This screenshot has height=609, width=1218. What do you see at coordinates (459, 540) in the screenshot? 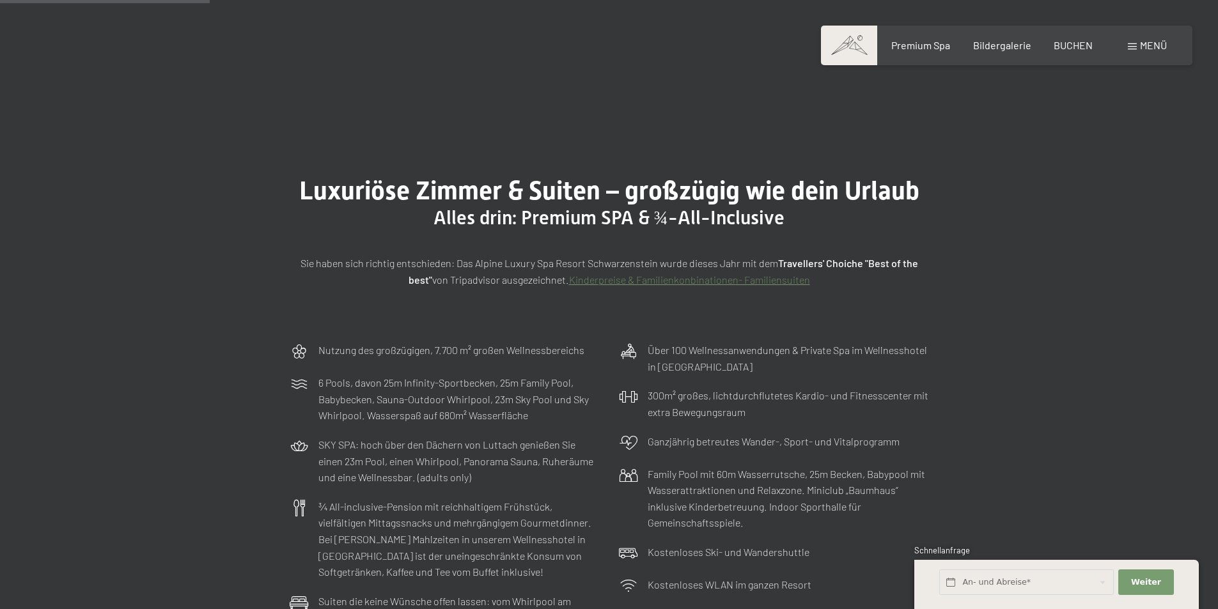
I see `p: ¾ All-inclusive-Pension mit reichhaltigem Frühstück, vielfältigen Mittagssnacks und mehrgängigem ...` at bounding box center [459, 540].